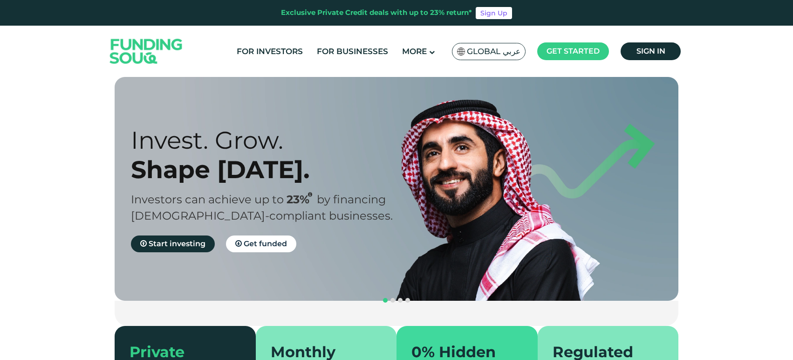 This screenshot has width=793, height=360. What do you see at coordinates (493, 51) in the screenshot?
I see `span: Global عربي` at bounding box center [493, 51].